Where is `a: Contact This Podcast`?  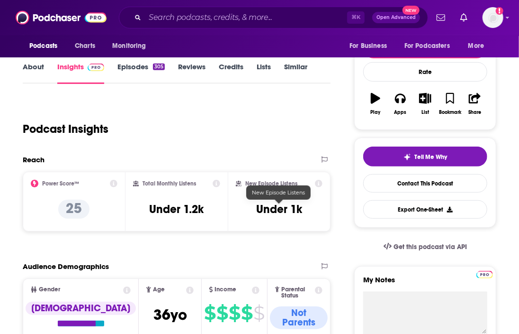
a: Contact This Podcast is located at coordinates (426, 183).